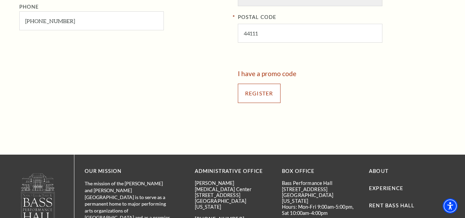  What do you see at coordinates (392, 205) in the screenshot?
I see `a: Rent Bass Hall` at bounding box center [392, 205].